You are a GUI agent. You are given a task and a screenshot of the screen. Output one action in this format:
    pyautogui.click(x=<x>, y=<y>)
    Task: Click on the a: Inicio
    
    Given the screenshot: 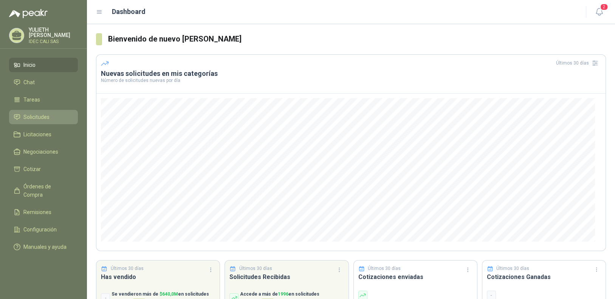 What is the action you would take?
    pyautogui.click(x=43, y=65)
    